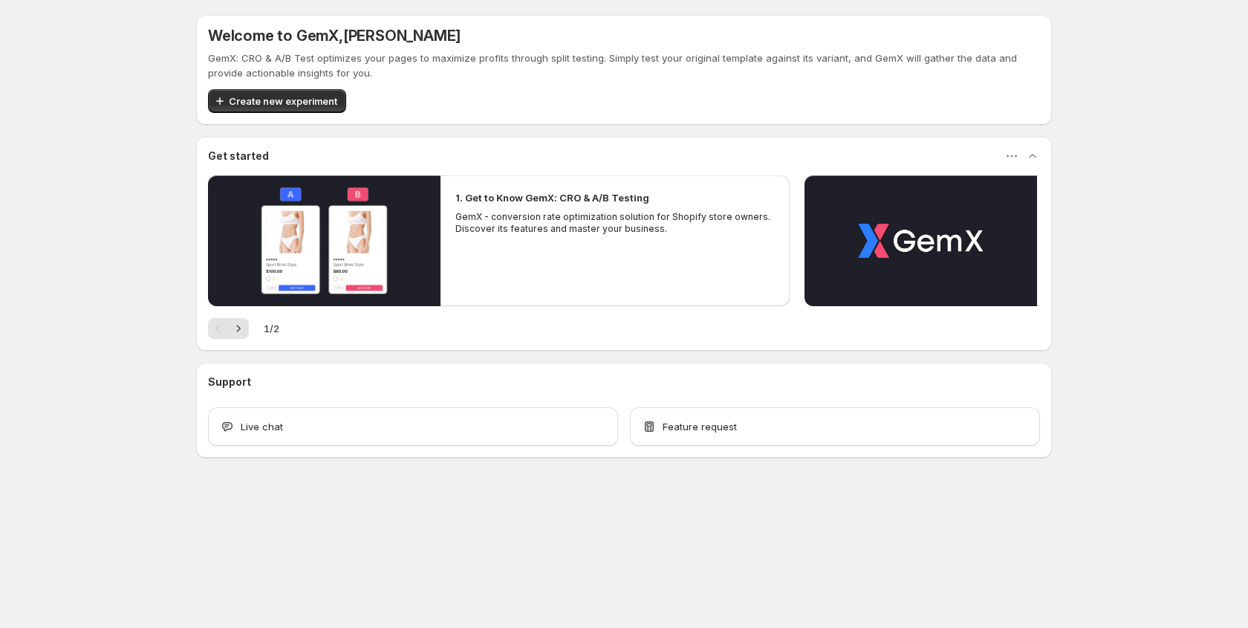 The height and width of the screenshot is (628, 1248). I want to click on span: 1 / 2, so click(271, 328).